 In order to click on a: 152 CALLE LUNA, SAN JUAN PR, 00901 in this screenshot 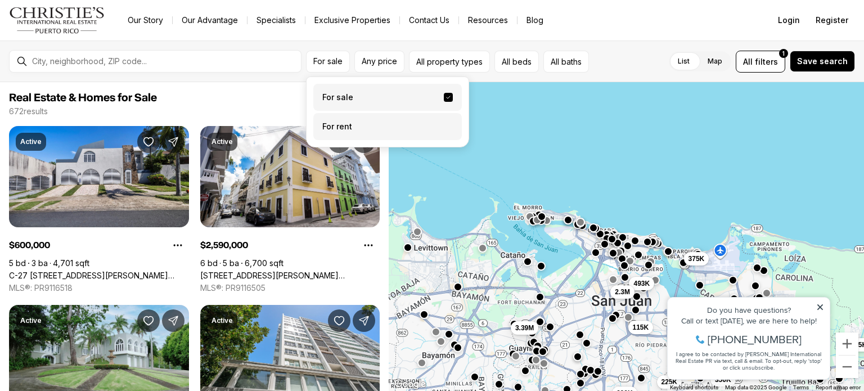, I will do `click(290, 276)`.